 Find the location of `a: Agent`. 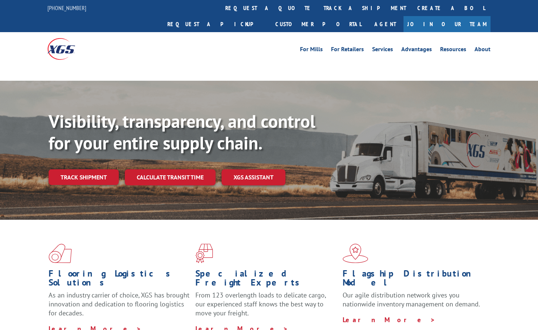

a: Agent is located at coordinates (385, 24).